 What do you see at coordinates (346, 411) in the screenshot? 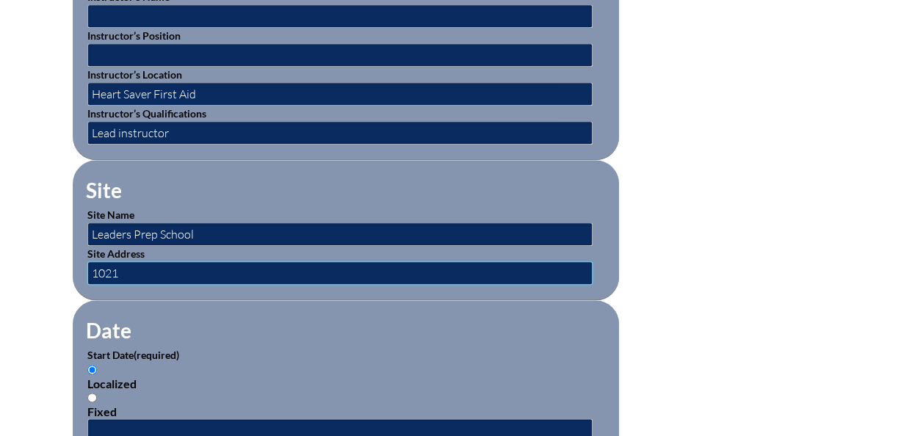
I see `div: Fixed` at bounding box center [346, 411].